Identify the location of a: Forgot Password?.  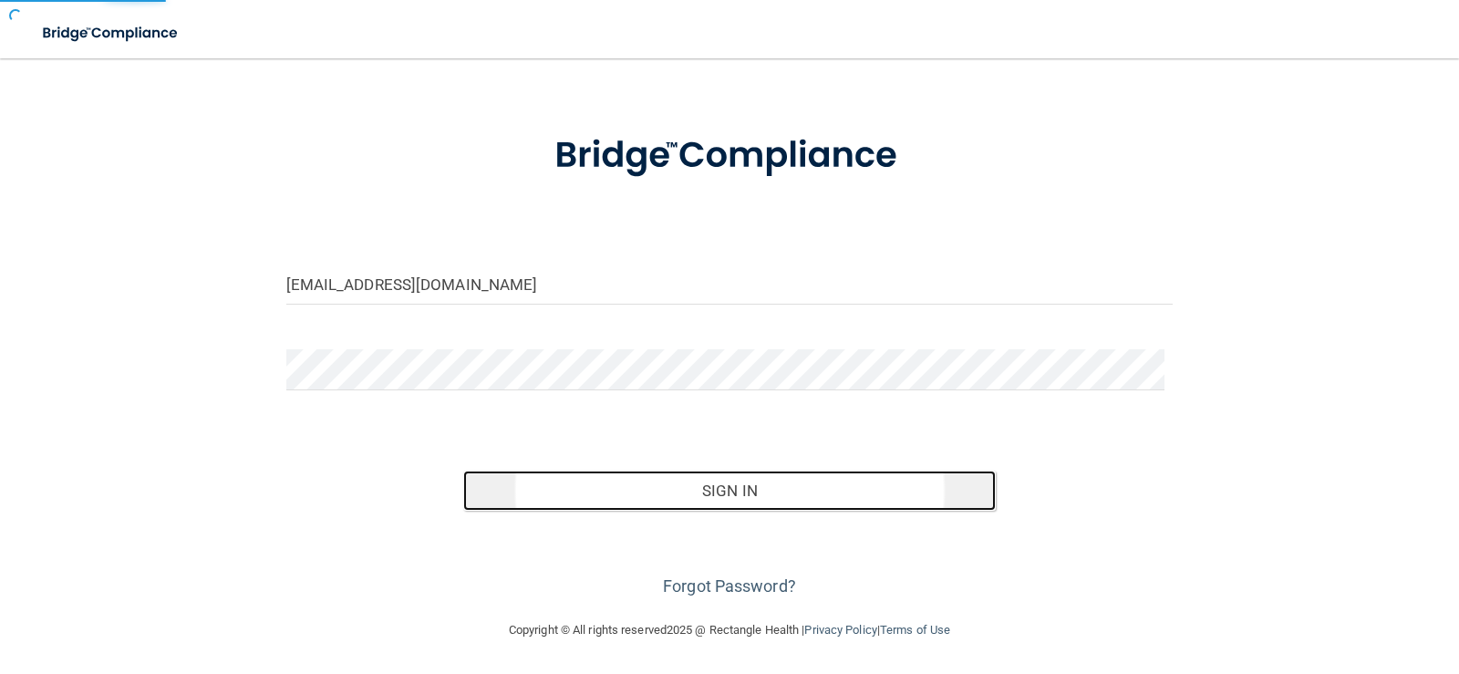
(729, 585).